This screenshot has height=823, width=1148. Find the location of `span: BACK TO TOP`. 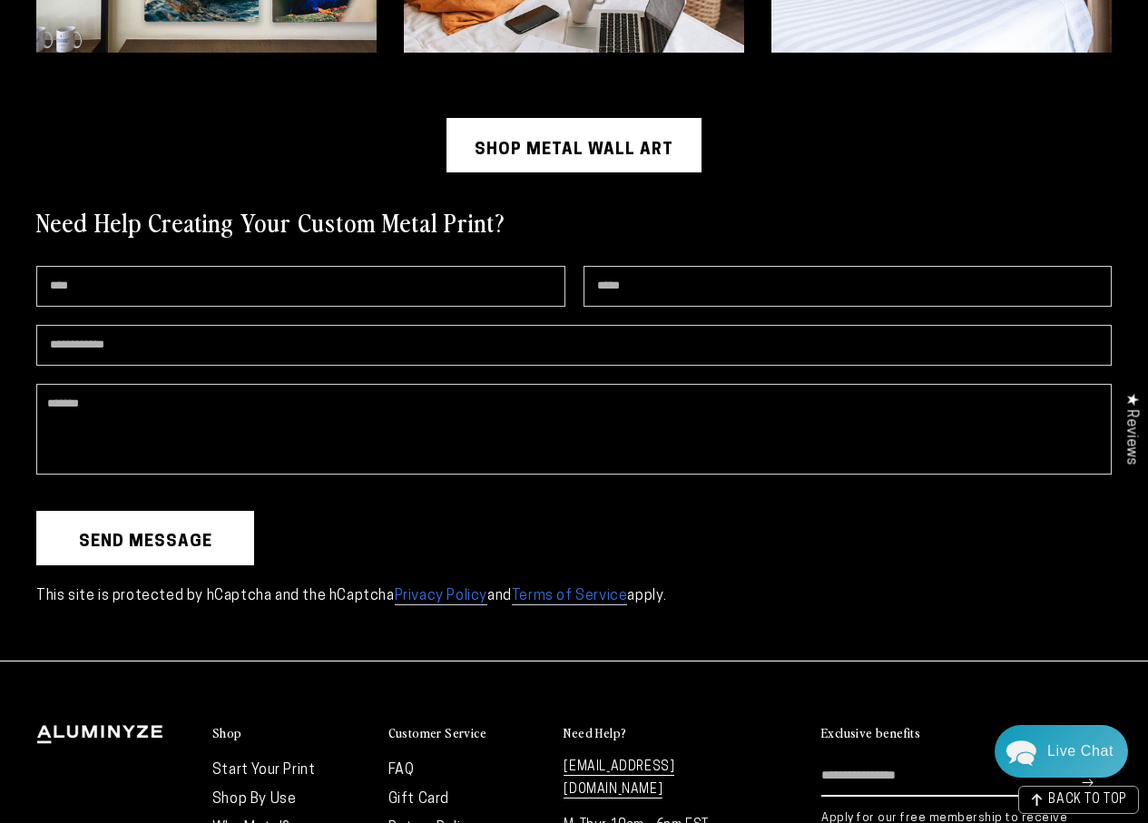

span: BACK TO TOP is located at coordinates (1087, 800).